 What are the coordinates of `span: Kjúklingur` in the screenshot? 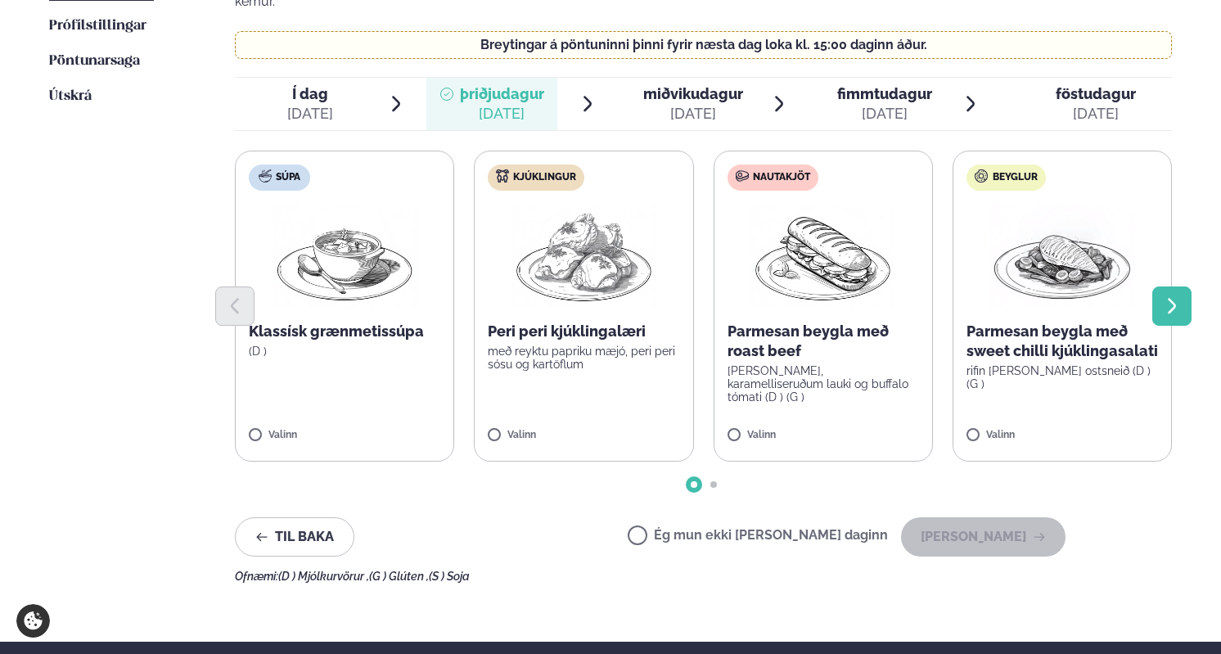 It's located at (544, 178).